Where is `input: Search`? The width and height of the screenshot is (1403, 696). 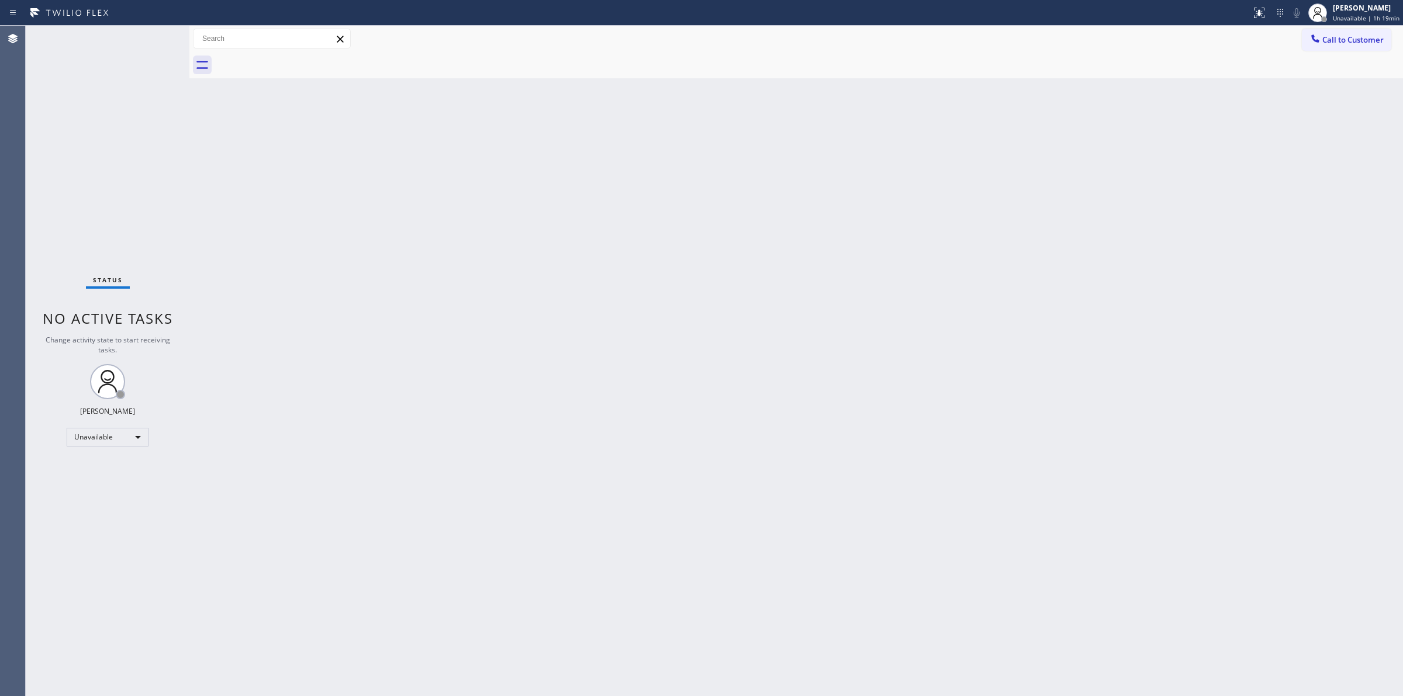 input: Search is located at coordinates (272, 39).